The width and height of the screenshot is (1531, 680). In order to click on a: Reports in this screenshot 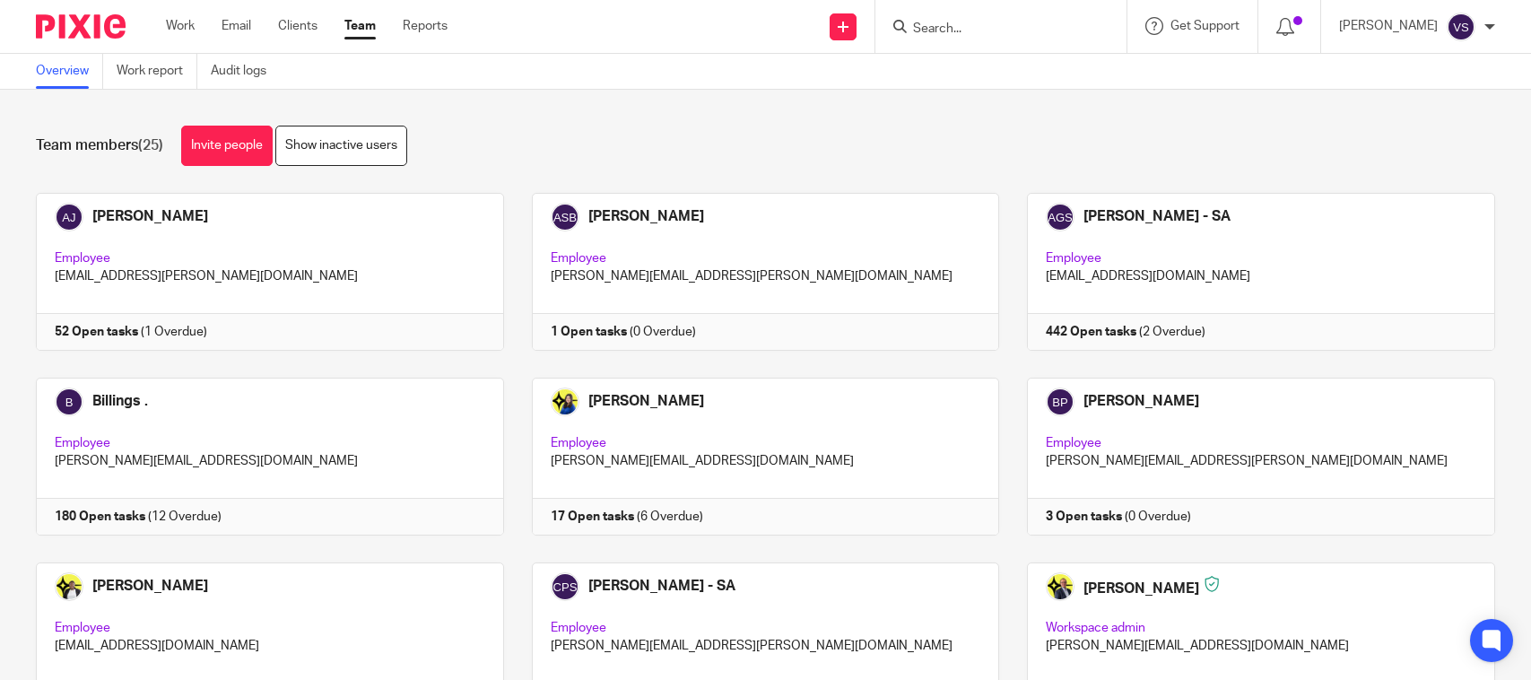, I will do `click(425, 26)`.